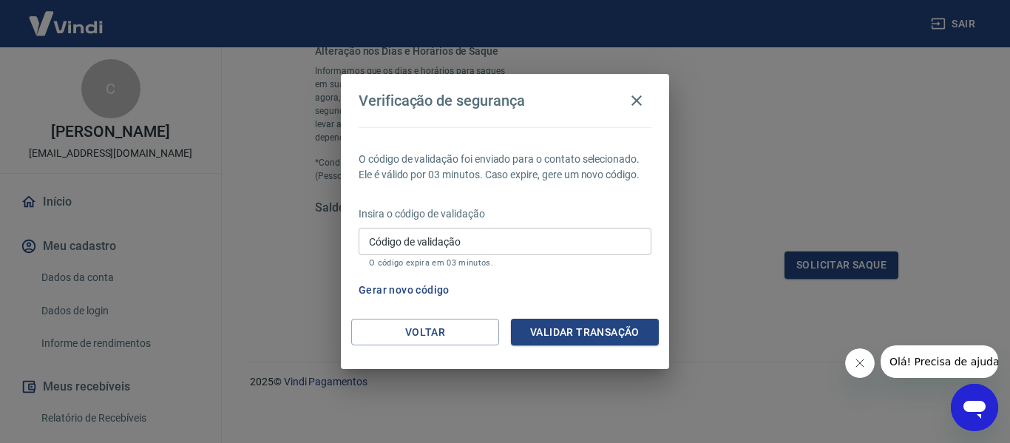 This screenshot has height=443, width=1010. I want to click on p: O código de validação foi enviado para o contato selecionado. Ele é válido por 03 minutos. Caso e..., so click(505, 167).